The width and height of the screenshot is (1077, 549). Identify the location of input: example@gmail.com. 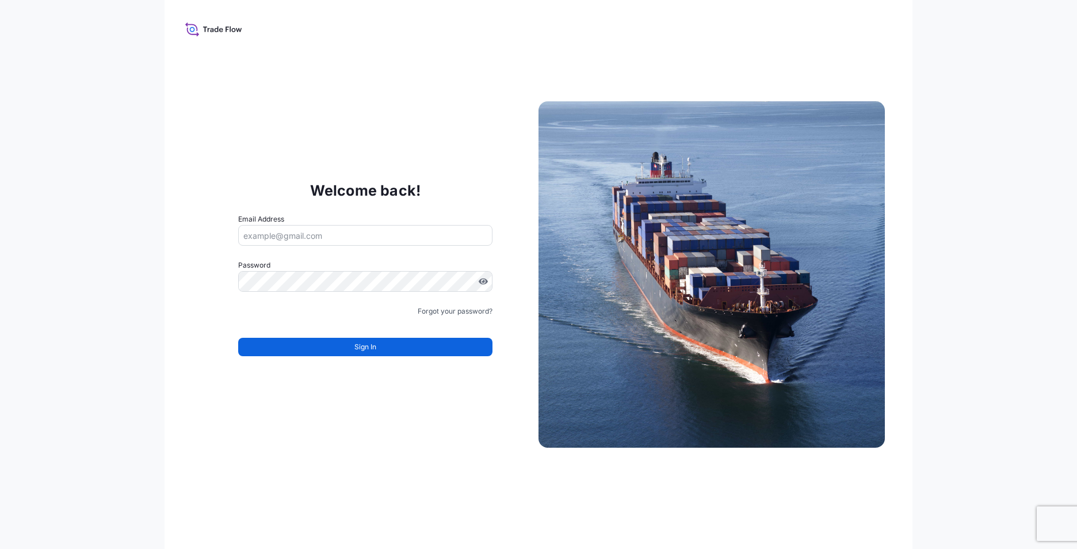
(365, 235).